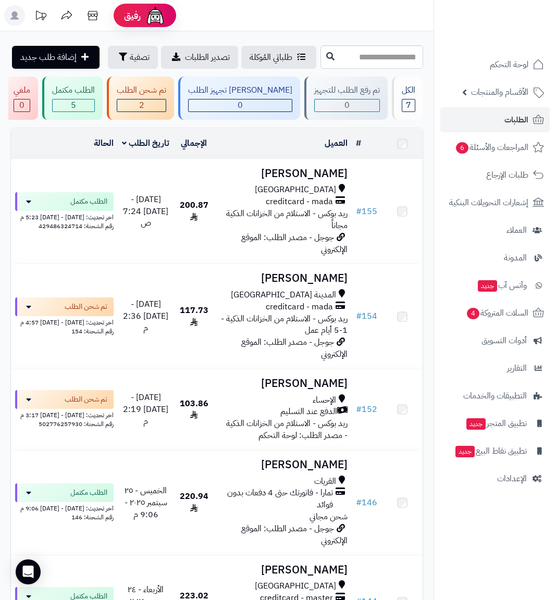  Describe the element at coordinates (141, 90) in the screenshot. I see `div: تم شحن الطلب` at that location.